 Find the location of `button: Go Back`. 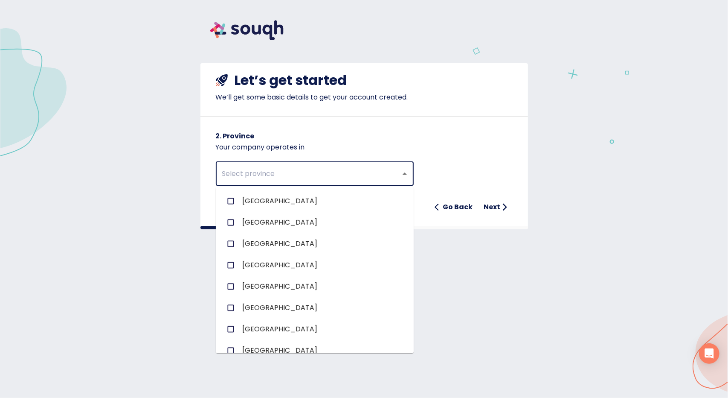

button: Go Back is located at coordinates (454, 207).